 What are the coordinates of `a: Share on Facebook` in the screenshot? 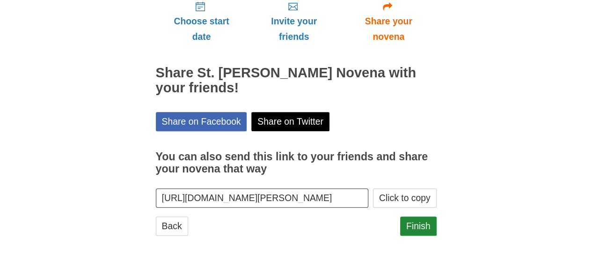 It's located at (201, 121).